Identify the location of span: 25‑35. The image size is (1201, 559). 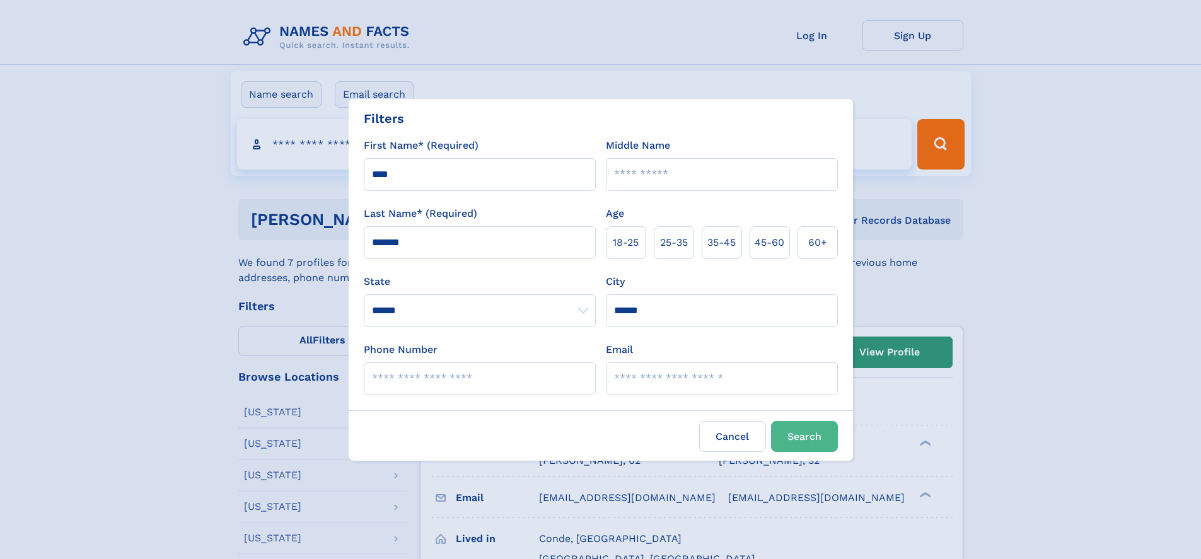
(674, 243).